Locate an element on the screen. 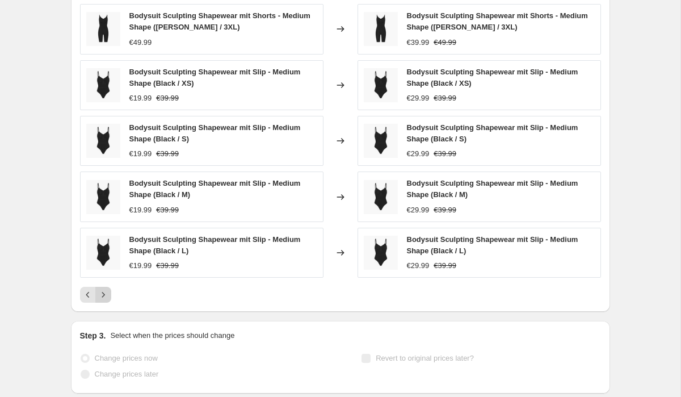 This screenshot has width=681, height=397. span: Change prices now is located at coordinates (126, 357).